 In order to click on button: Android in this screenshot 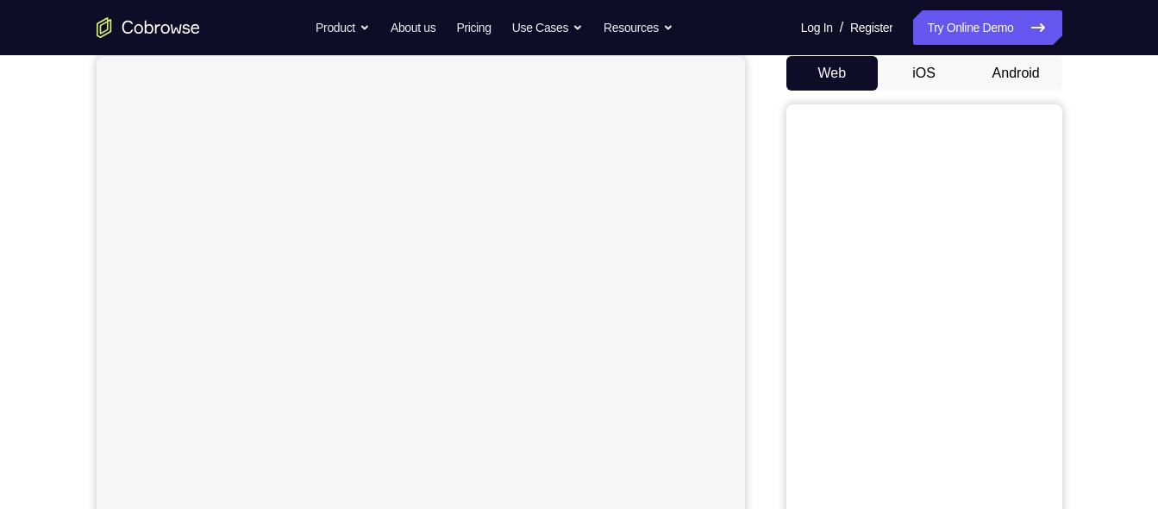, I will do `click(1016, 73)`.